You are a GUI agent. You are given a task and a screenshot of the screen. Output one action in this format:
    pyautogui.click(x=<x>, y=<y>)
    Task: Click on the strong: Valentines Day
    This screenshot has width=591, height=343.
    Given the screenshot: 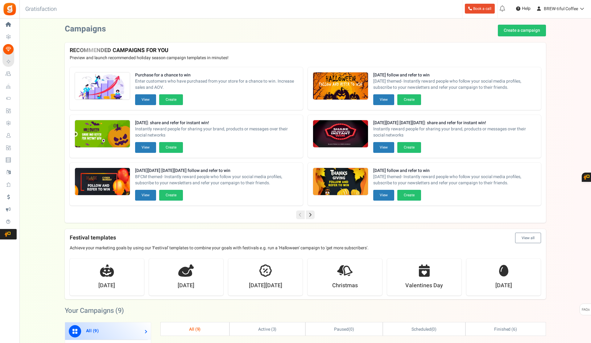 What is the action you would take?
    pyautogui.click(x=424, y=286)
    